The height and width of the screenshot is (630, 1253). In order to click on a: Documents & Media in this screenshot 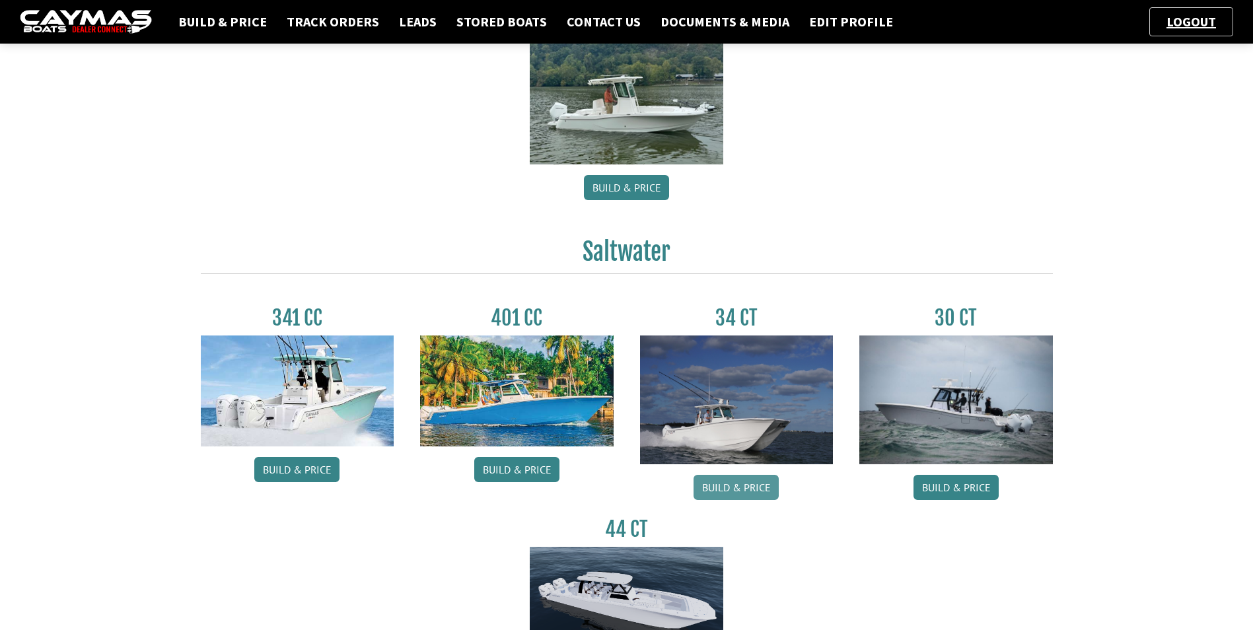, I will do `click(725, 22)`.